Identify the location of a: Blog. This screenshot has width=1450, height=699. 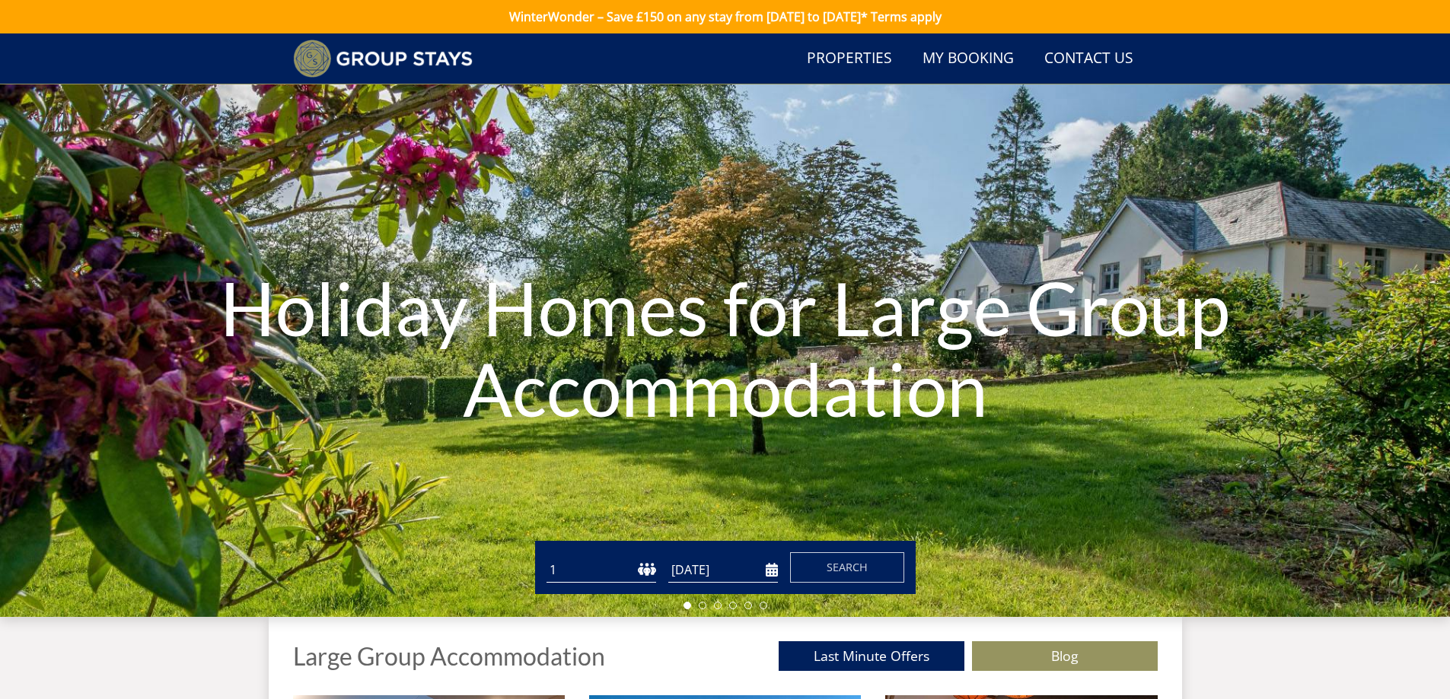
(1065, 656).